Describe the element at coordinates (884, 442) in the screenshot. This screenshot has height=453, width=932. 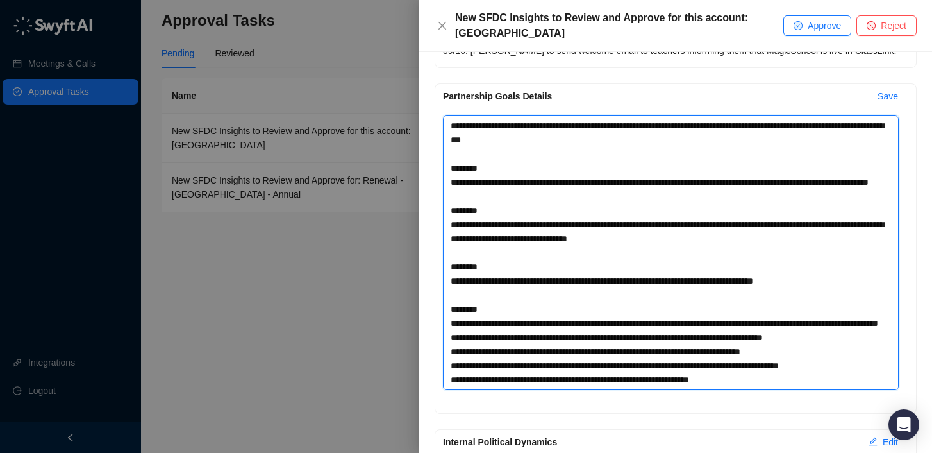
I see `button: Edit` at that location.